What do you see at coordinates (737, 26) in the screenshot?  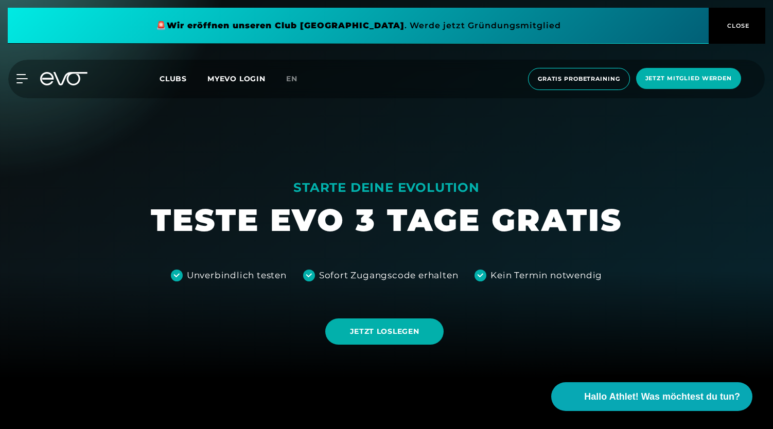 I see `button: CLOSE` at bounding box center [737, 26].